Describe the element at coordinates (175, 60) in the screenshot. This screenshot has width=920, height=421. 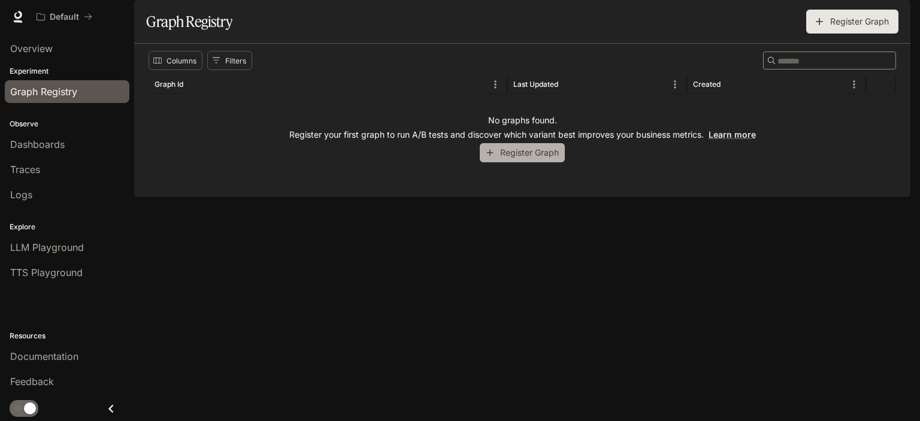
I see `button: Select columns` at that location.